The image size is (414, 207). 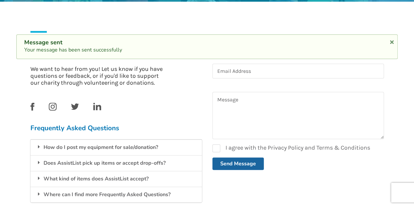 I want to click on h3: Frequently Asked Questions, so click(x=116, y=128).